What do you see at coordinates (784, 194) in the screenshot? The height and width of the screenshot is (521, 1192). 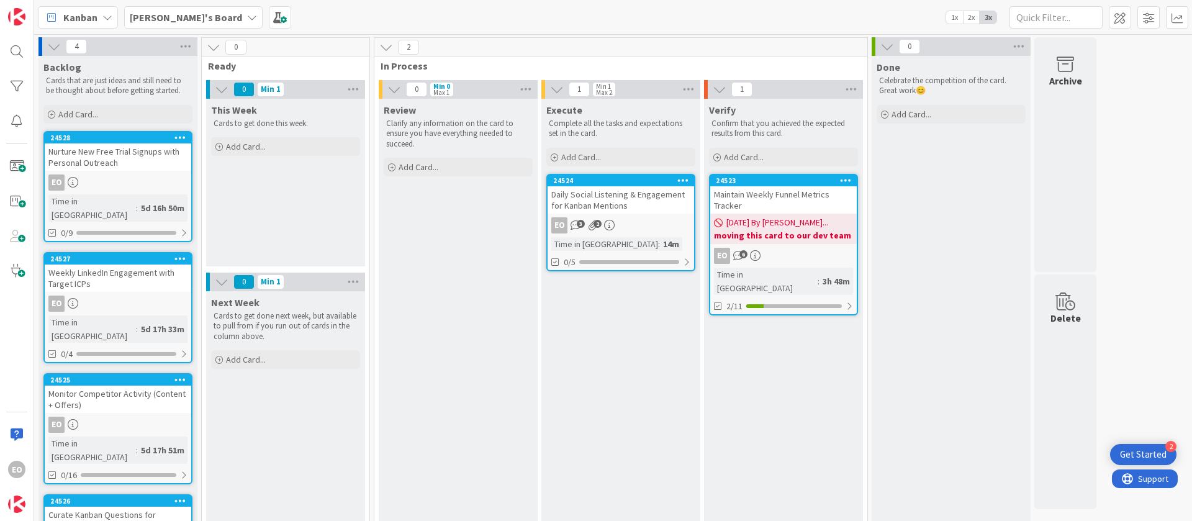 I see `div: 24523Maintain Weekly Funnel Metrics Tracker` at bounding box center [784, 194].